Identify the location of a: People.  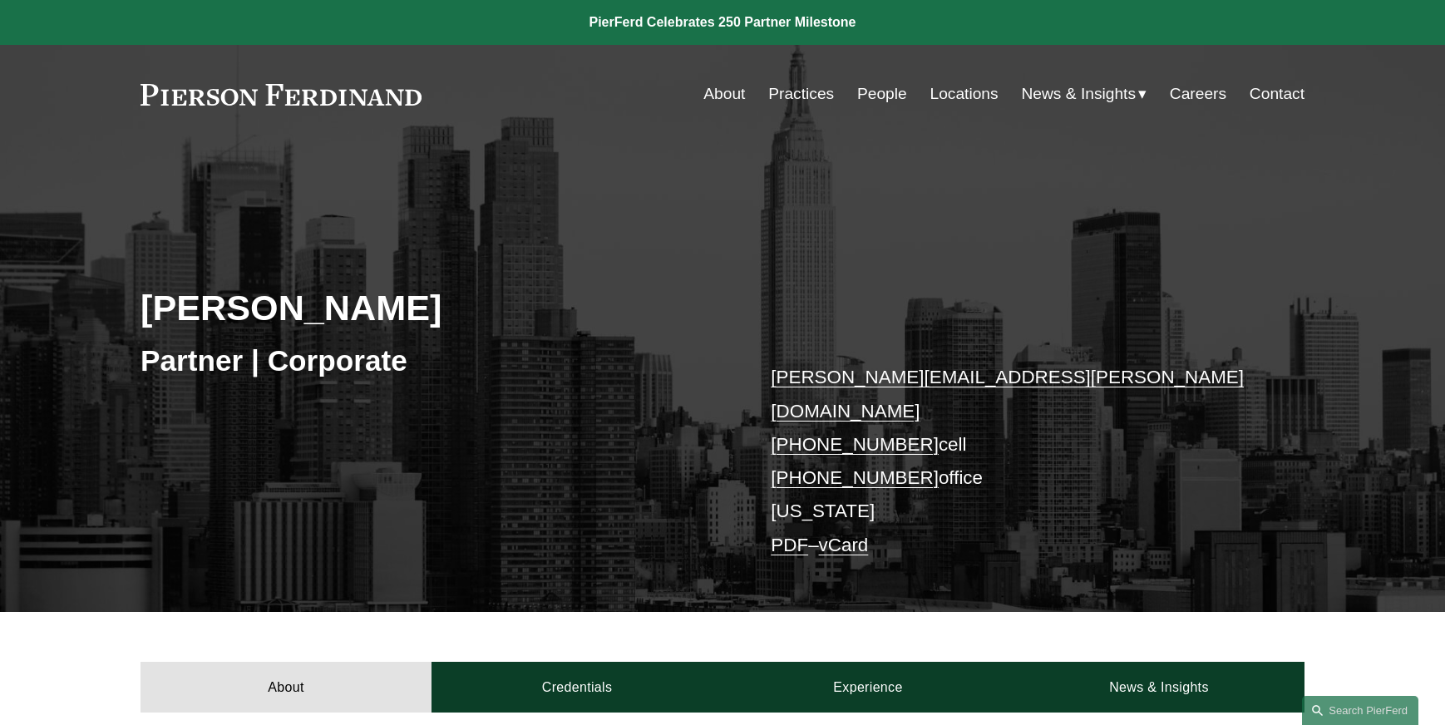
(882, 94).